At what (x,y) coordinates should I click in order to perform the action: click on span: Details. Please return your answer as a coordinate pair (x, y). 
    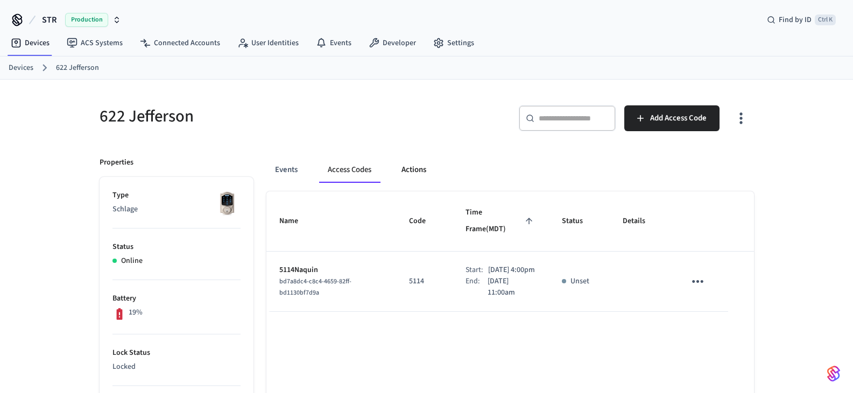
    Looking at the image, I should click on (641, 221).